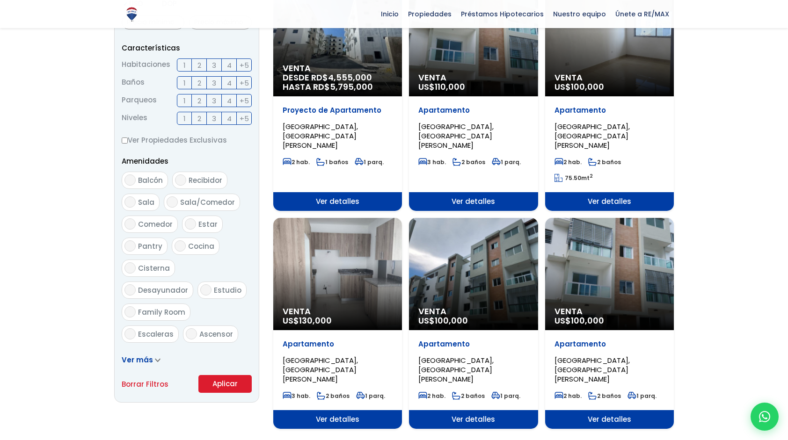  What do you see at coordinates (130, 312) in the screenshot?
I see `input: Family Room` at bounding box center [130, 312].